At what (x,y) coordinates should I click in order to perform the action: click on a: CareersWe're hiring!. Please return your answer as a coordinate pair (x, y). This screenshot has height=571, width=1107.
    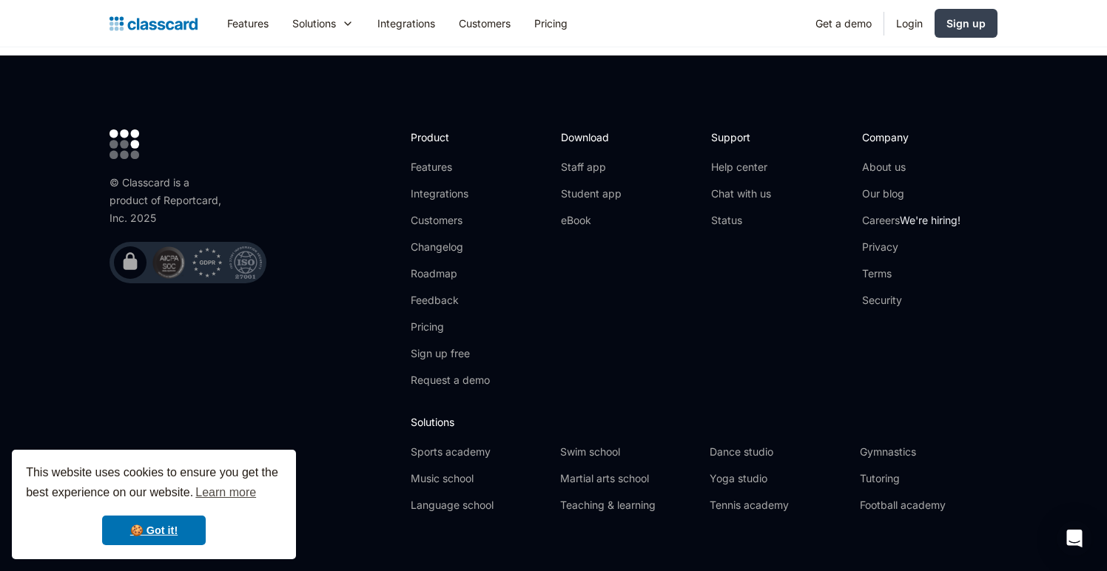
    Looking at the image, I should click on (911, 221).